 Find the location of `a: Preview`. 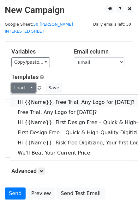

a: Preview is located at coordinates (41, 194).